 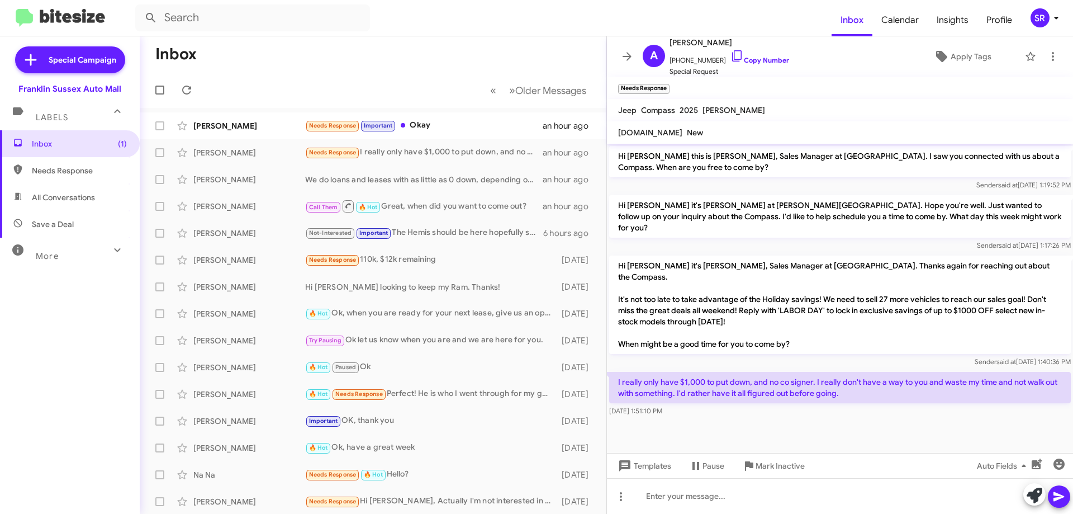 What do you see at coordinates (643, 466) in the screenshot?
I see `span: Templates` at bounding box center [643, 466].